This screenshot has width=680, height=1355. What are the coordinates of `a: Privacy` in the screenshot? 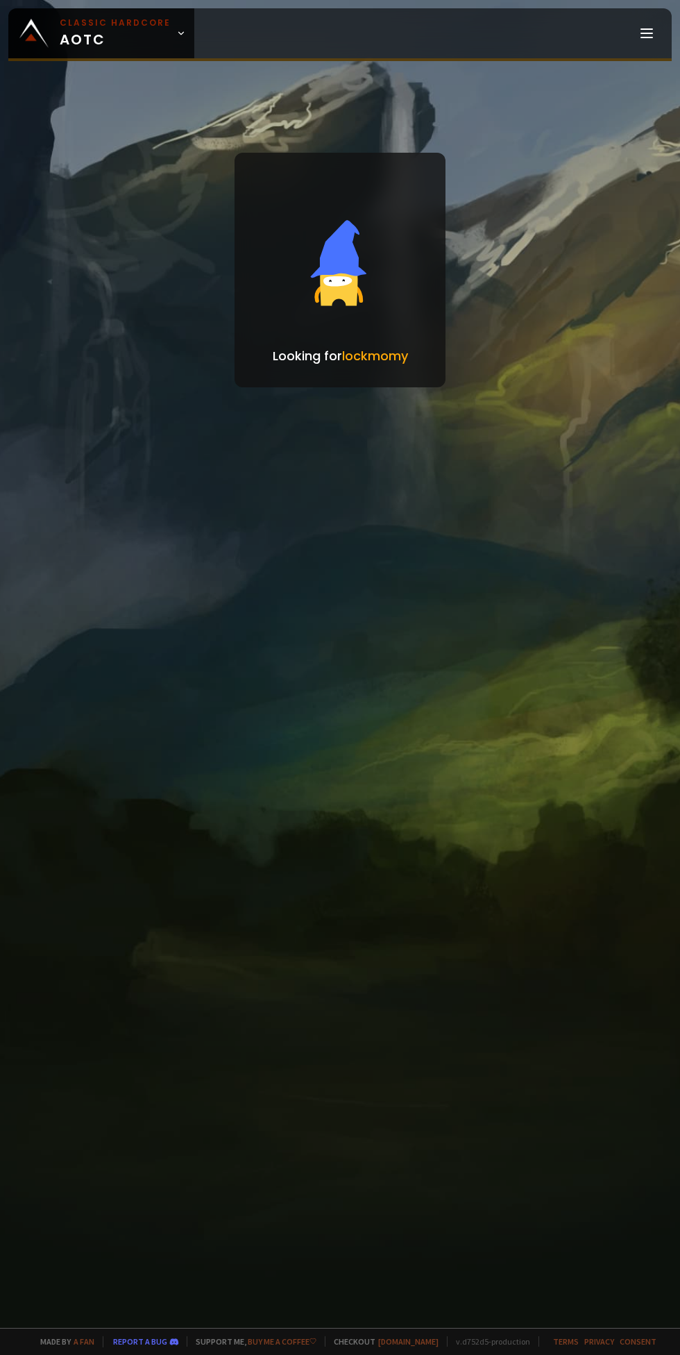 It's located at (599, 1342).